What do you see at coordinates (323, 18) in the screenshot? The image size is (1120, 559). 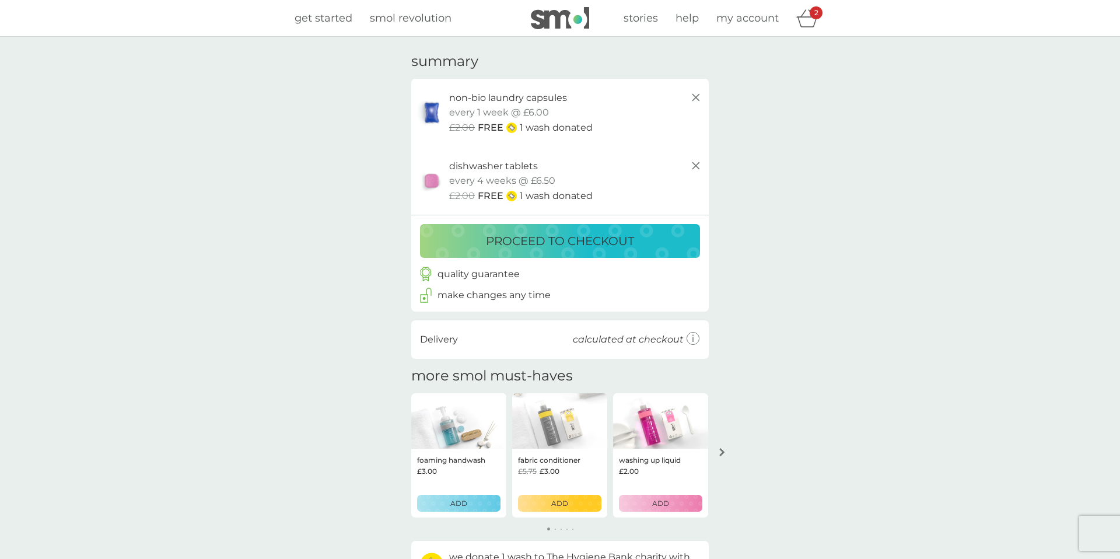 I see `span: get started` at bounding box center [323, 18].